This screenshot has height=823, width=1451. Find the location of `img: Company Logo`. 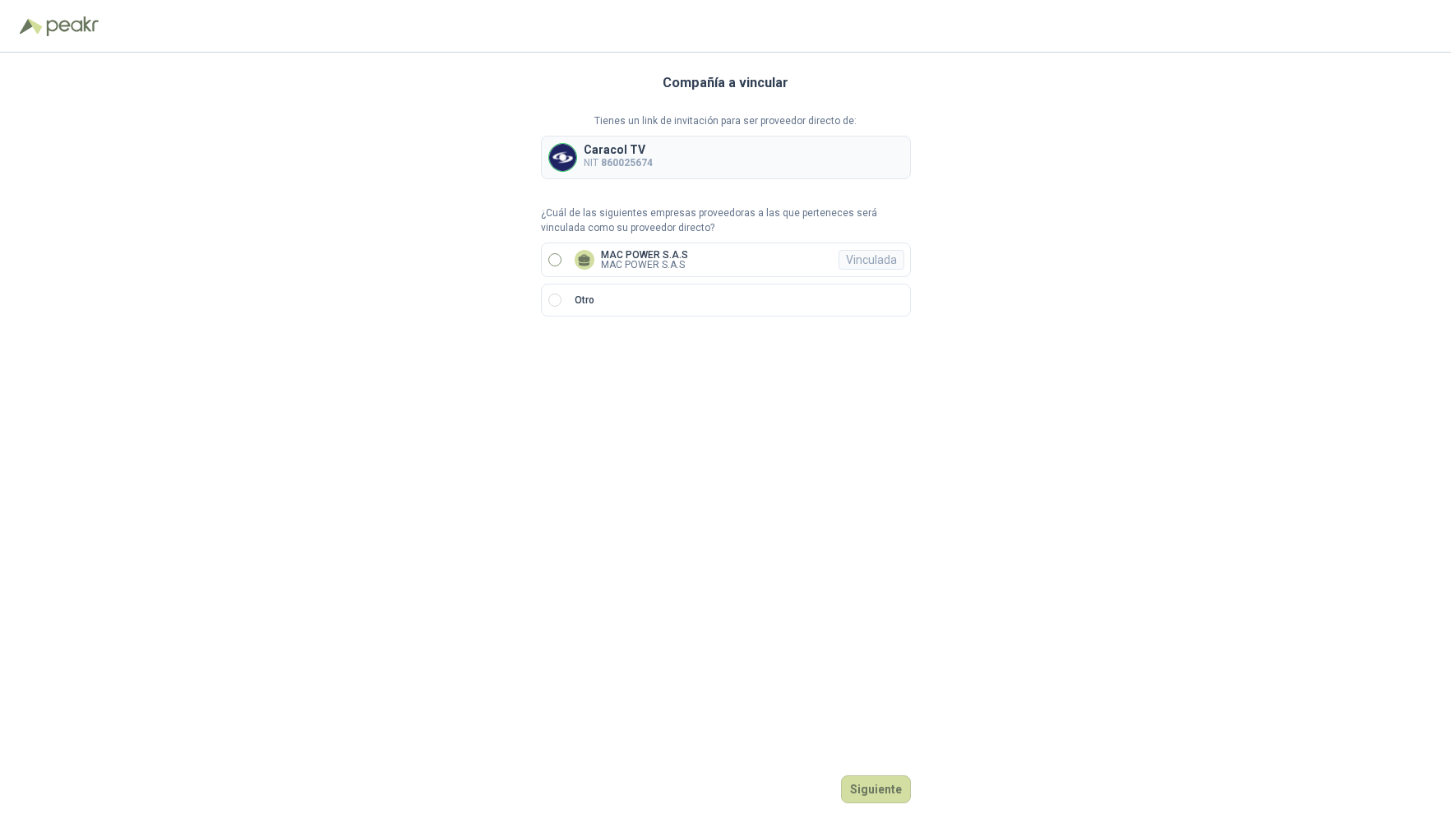

img: Company Logo is located at coordinates (562, 157).